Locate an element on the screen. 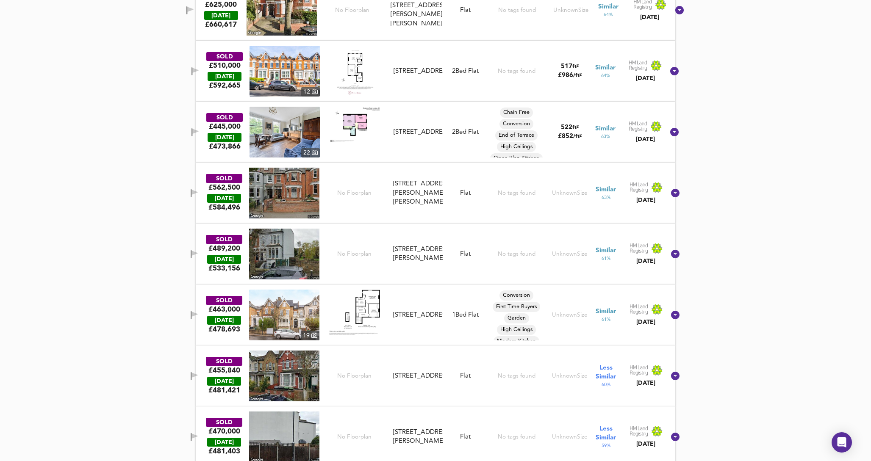 Image resolution: width=871 pixels, height=461 pixels. div: £455,840 is located at coordinates (224, 371).